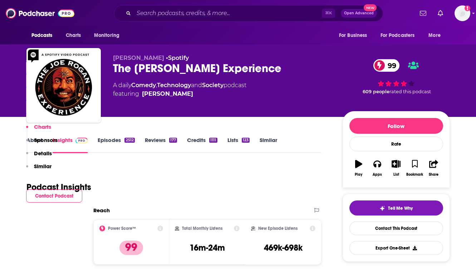 This screenshot has width=476, height=270. I want to click on button: Play, so click(359, 168).